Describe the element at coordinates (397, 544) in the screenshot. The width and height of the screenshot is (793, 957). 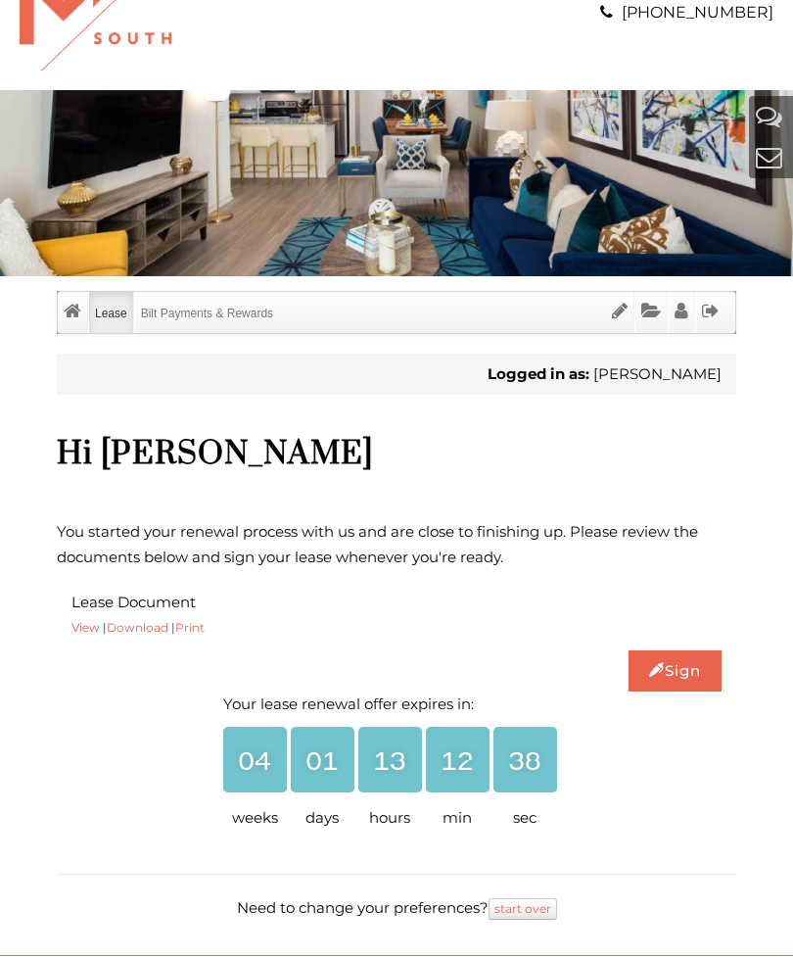
I see `p: You started your renewal process with us and are close to finishing up. Please review the documen...` at that location.